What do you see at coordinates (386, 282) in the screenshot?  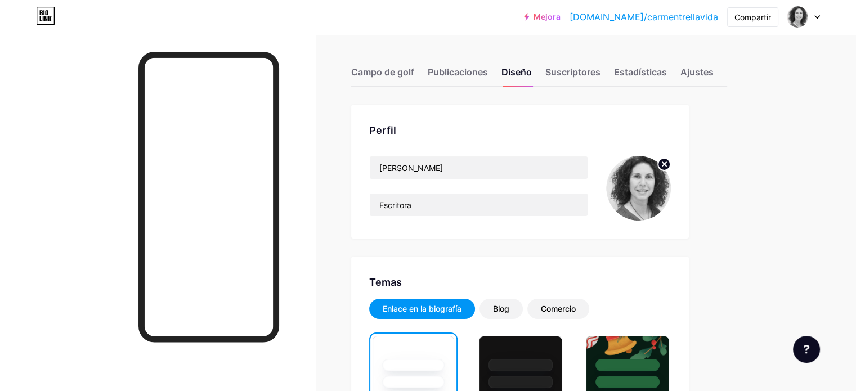 I see `font: Temas` at bounding box center [386, 282].